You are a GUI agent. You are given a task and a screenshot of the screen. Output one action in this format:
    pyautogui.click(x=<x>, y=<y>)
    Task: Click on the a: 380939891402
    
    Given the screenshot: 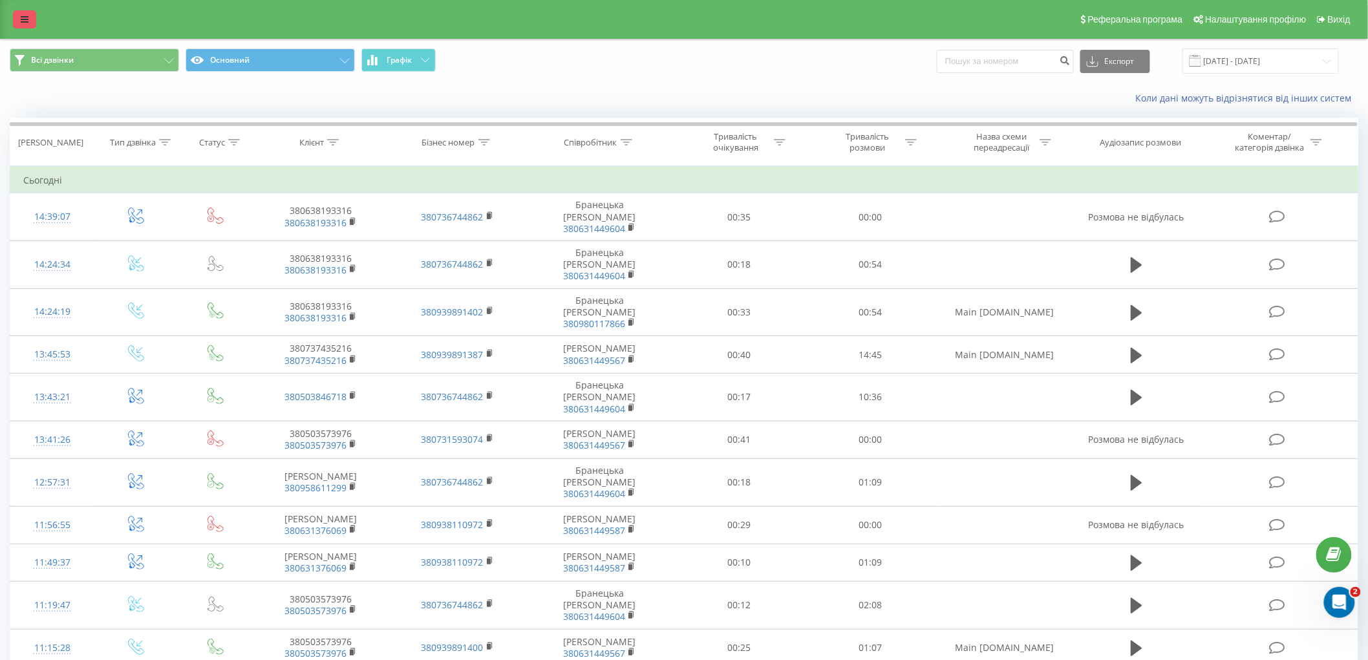 What is the action you would take?
    pyautogui.click(x=452, y=312)
    